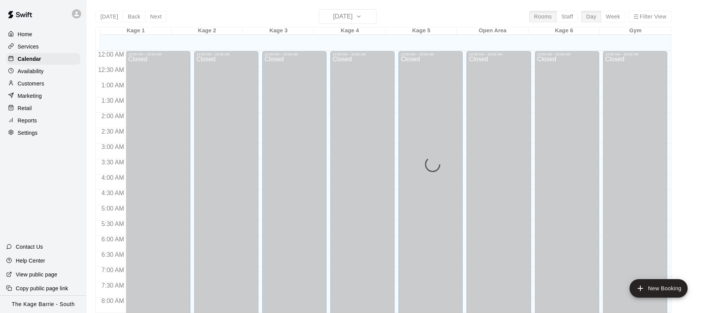 The width and height of the screenshot is (708, 313). Describe the element at coordinates (27, 120) in the screenshot. I see `p: Reports` at that location.